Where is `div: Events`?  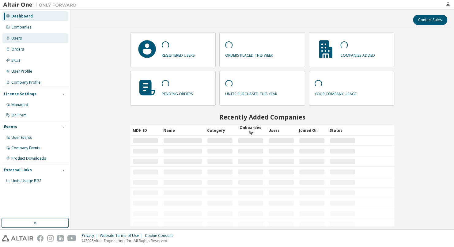 div: Events is located at coordinates (10, 127).